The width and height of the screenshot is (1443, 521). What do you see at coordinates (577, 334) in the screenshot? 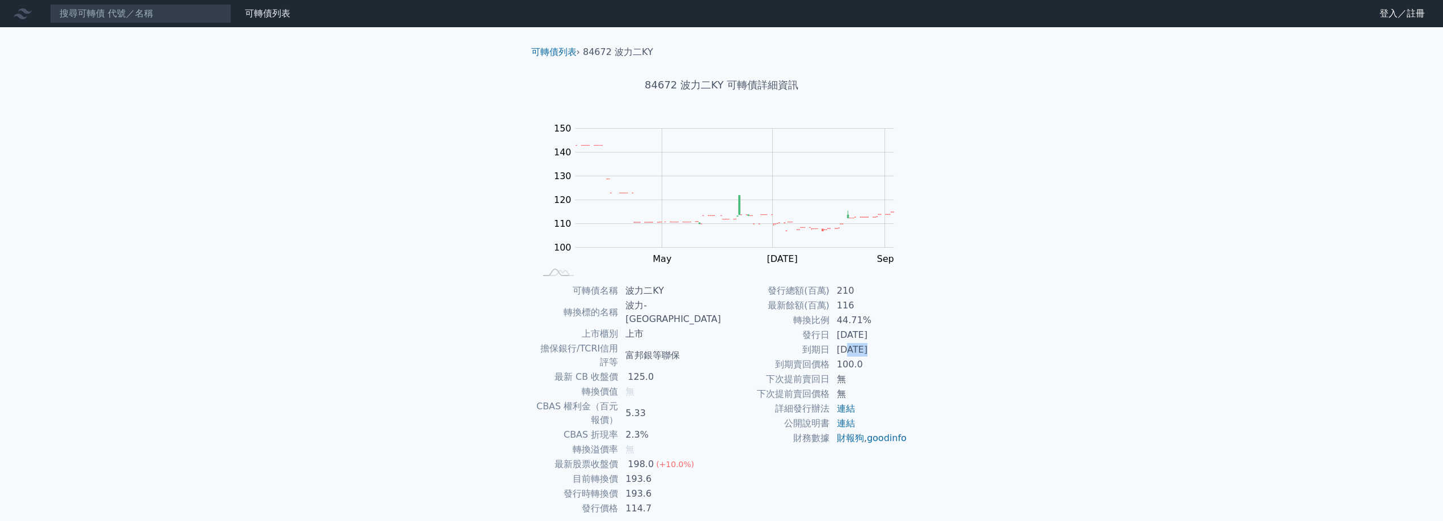
I see `td: 上市櫃別` at bounding box center [577, 334].